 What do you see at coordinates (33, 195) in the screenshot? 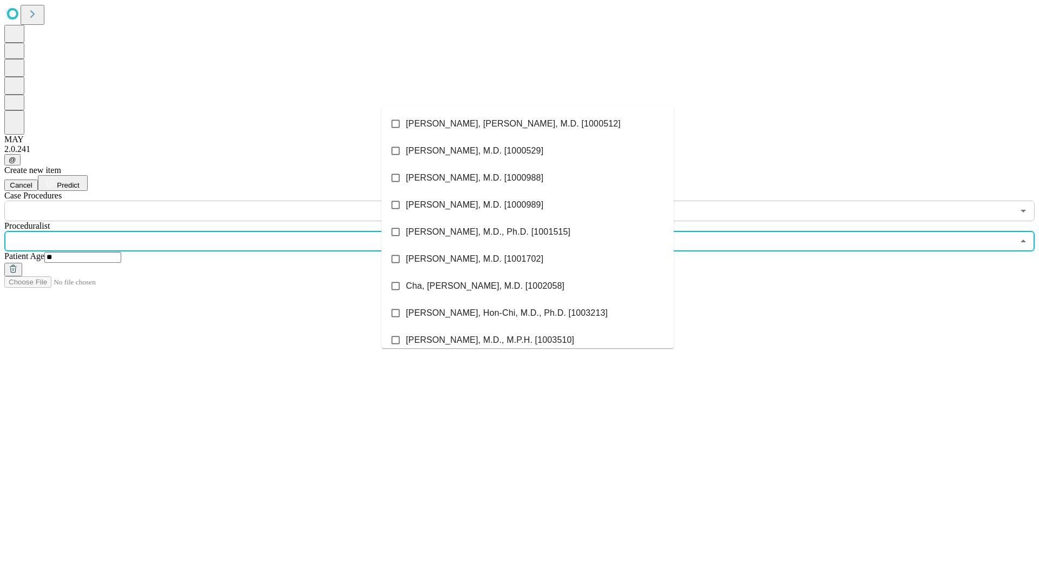
I see `span: Scheduled Procedure` at bounding box center [33, 195].